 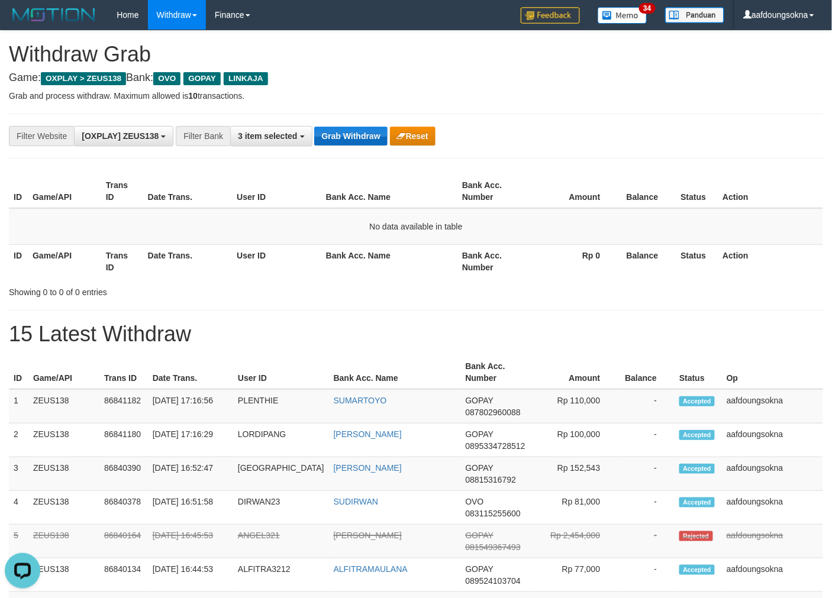 I want to click on div: Filter Website, so click(x=41, y=136).